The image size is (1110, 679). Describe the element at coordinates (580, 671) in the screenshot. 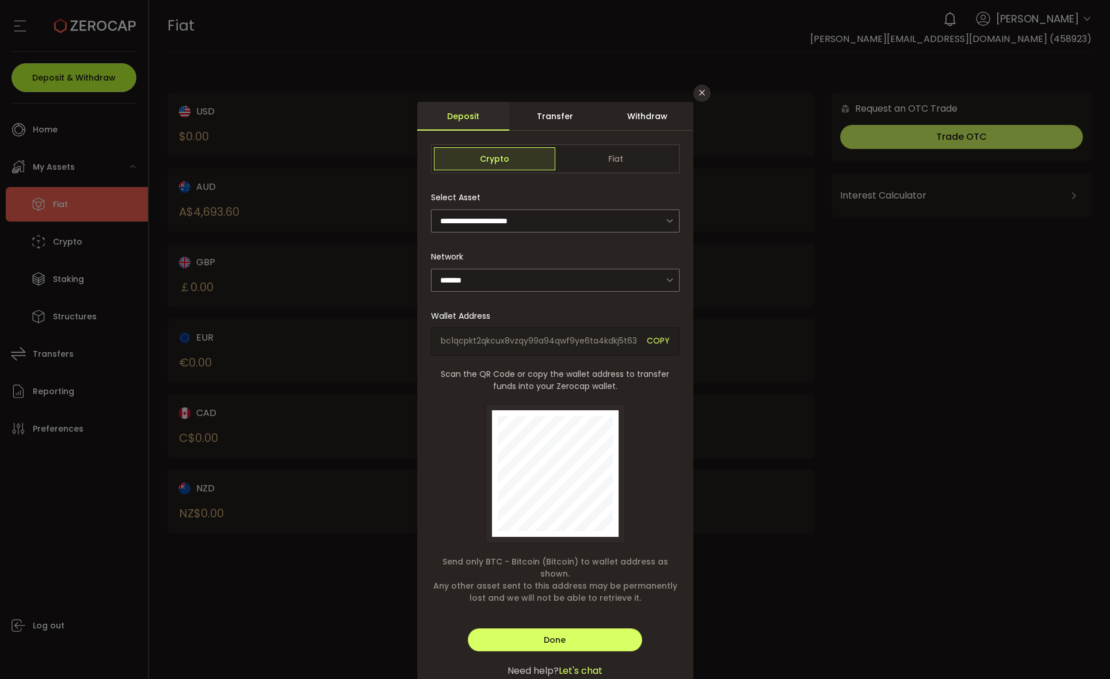

I see `span: Let's chat` at that location.